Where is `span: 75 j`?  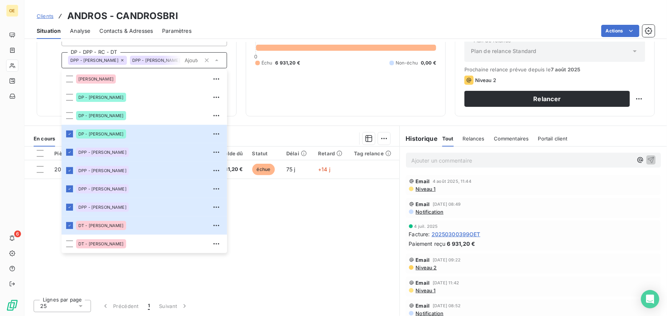
span: 75 j is located at coordinates (291, 169).